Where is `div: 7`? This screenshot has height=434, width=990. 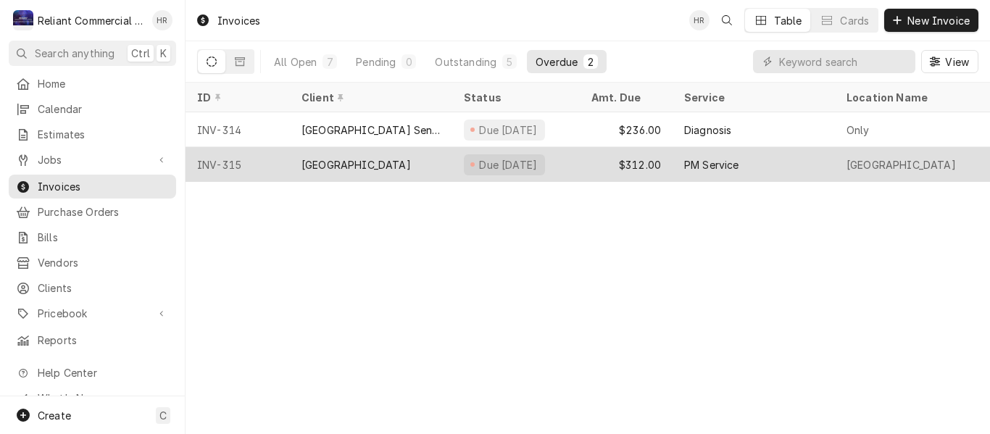
div: 7 is located at coordinates (330, 62).